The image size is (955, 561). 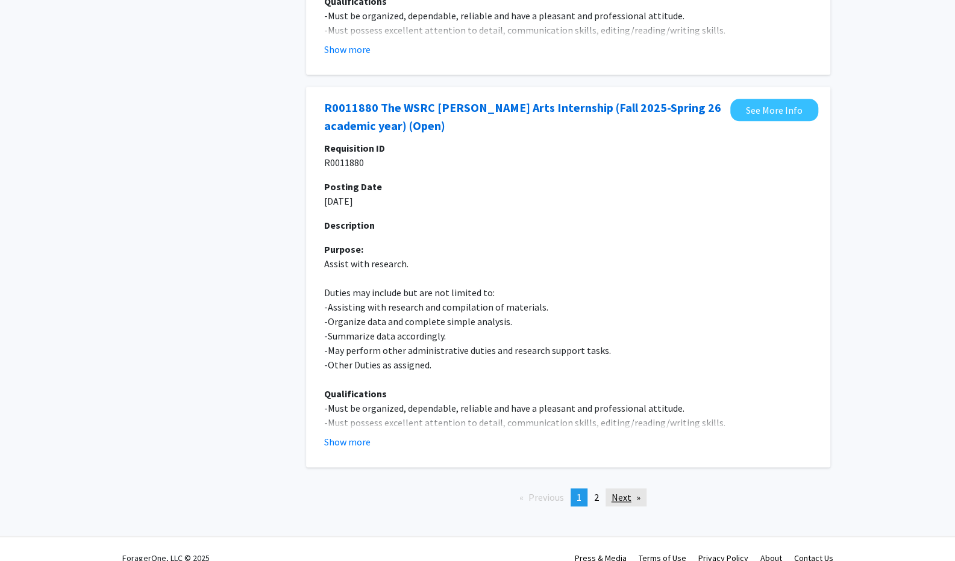 What do you see at coordinates (343, 249) in the screenshot?
I see `b: Purpose:` at bounding box center [343, 249].